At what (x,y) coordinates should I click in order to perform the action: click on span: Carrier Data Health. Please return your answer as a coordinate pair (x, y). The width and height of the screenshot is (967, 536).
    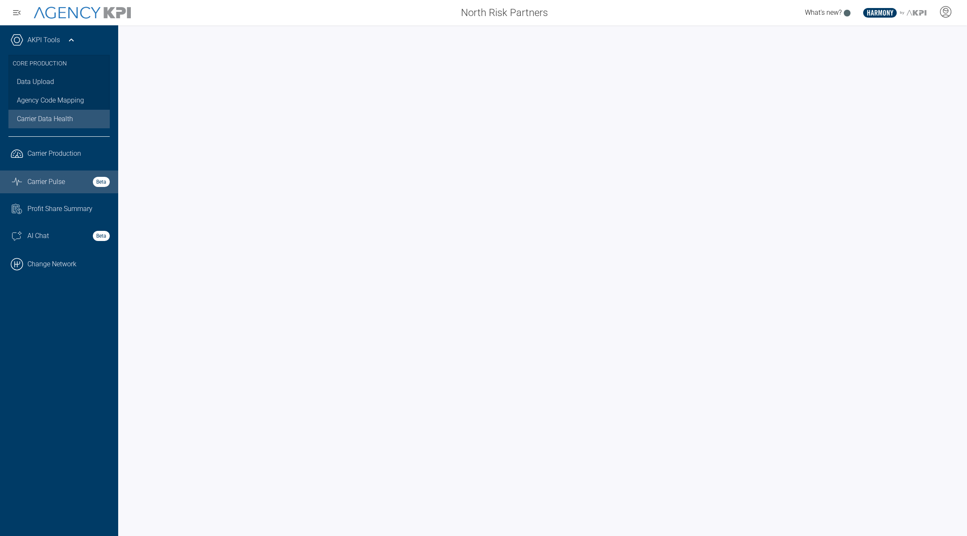
    Looking at the image, I should click on (45, 119).